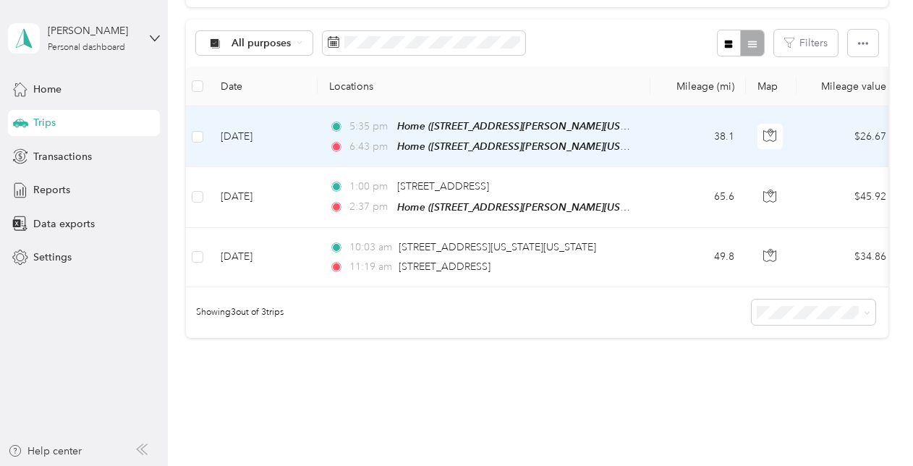  Describe the element at coordinates (261, 43) in the screenshot. I see `span: All purposes` at that location.